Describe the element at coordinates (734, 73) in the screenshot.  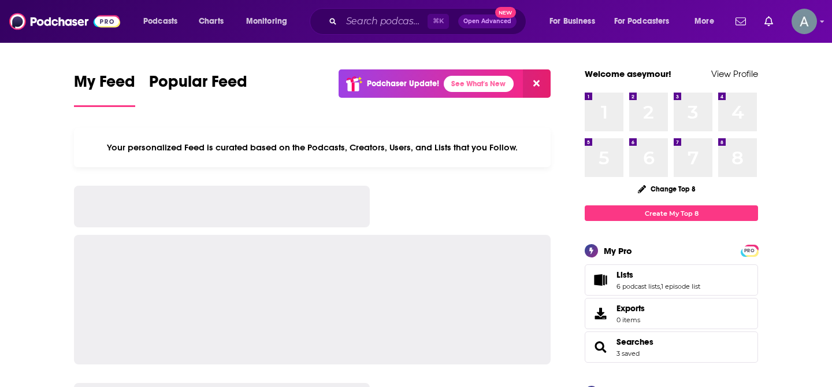
I see `a: View Profile` at that location.